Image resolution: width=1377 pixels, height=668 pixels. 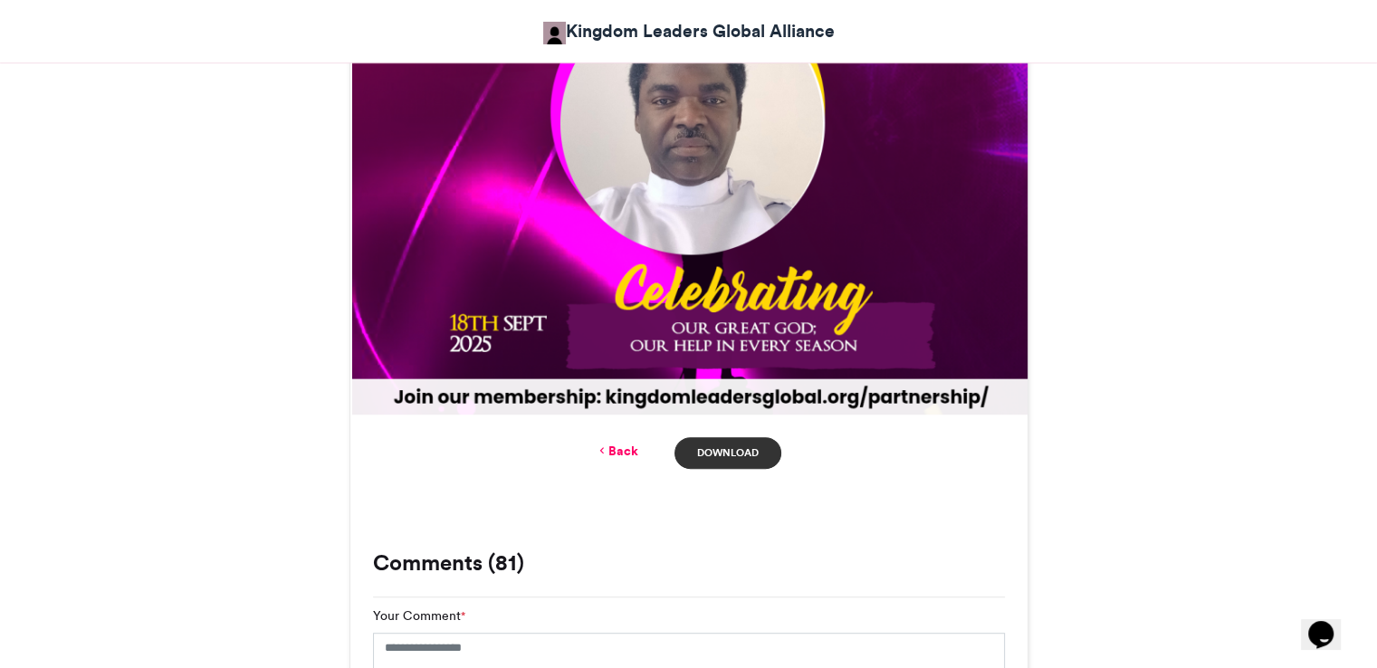 What do you see at coordinates (616, 451) in the screenshot?
I see `a: Back` at bounding box center [616, 451].